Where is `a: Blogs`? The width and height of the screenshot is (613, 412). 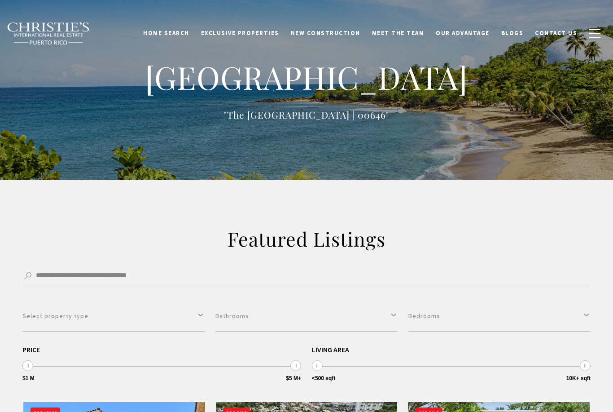 a: Blogs is located at coordinates (513, 33).